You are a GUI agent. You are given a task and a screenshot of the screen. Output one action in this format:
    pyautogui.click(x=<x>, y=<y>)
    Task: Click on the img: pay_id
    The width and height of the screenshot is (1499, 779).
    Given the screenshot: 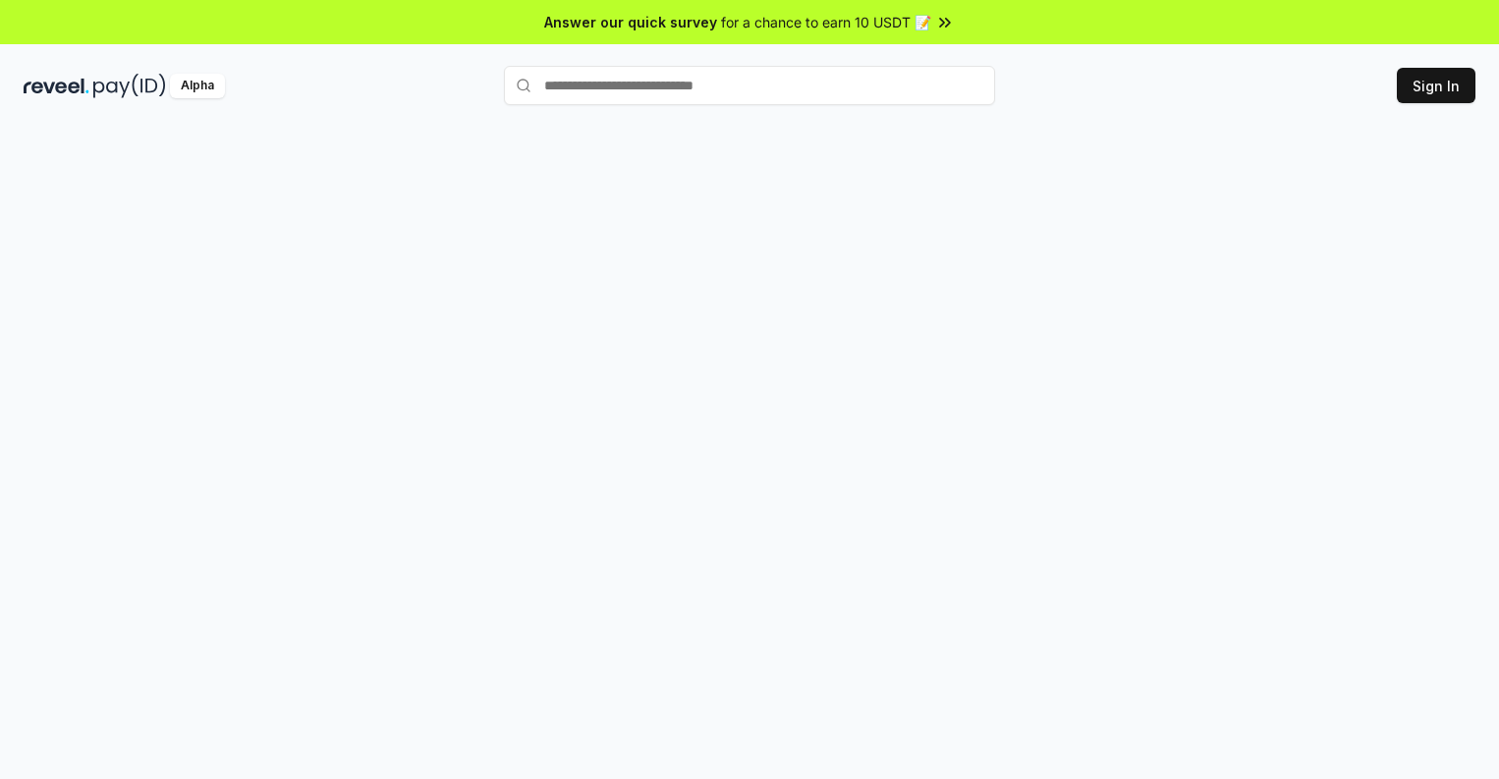 What is the action you would take?
    pyautogui.click(x=130, y=85)
    